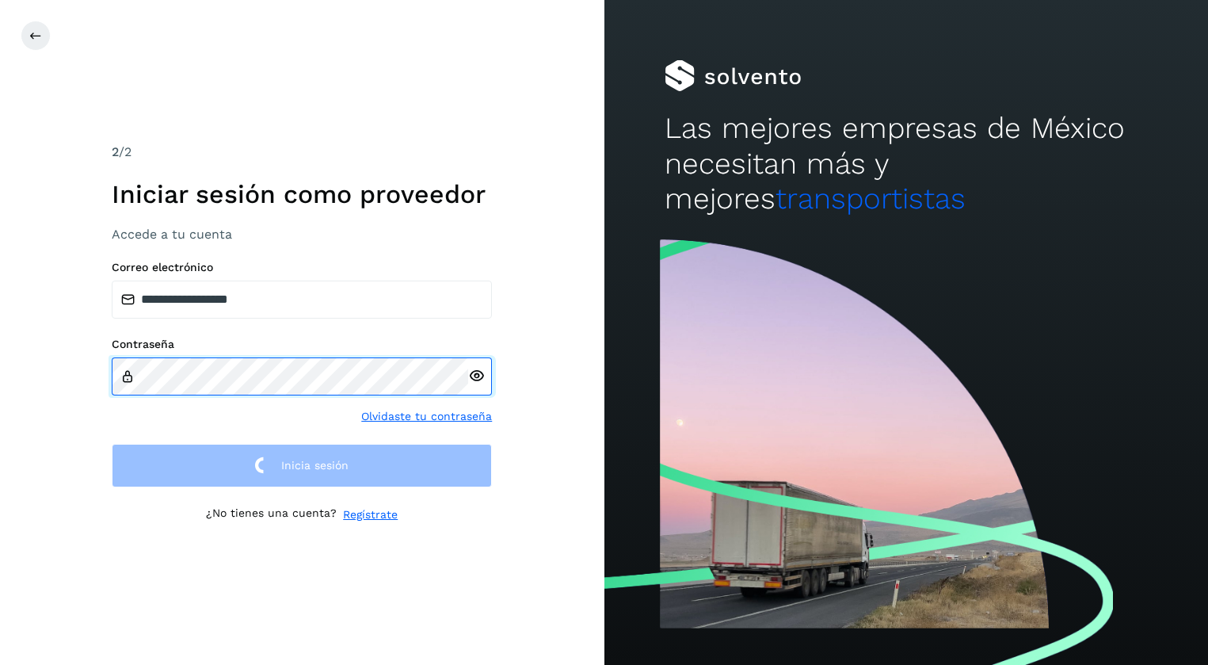  What do you see at coordinates (315, 465) in the screenshot?
I see `span: Inicia sesión` at bounding box center [315, 465].